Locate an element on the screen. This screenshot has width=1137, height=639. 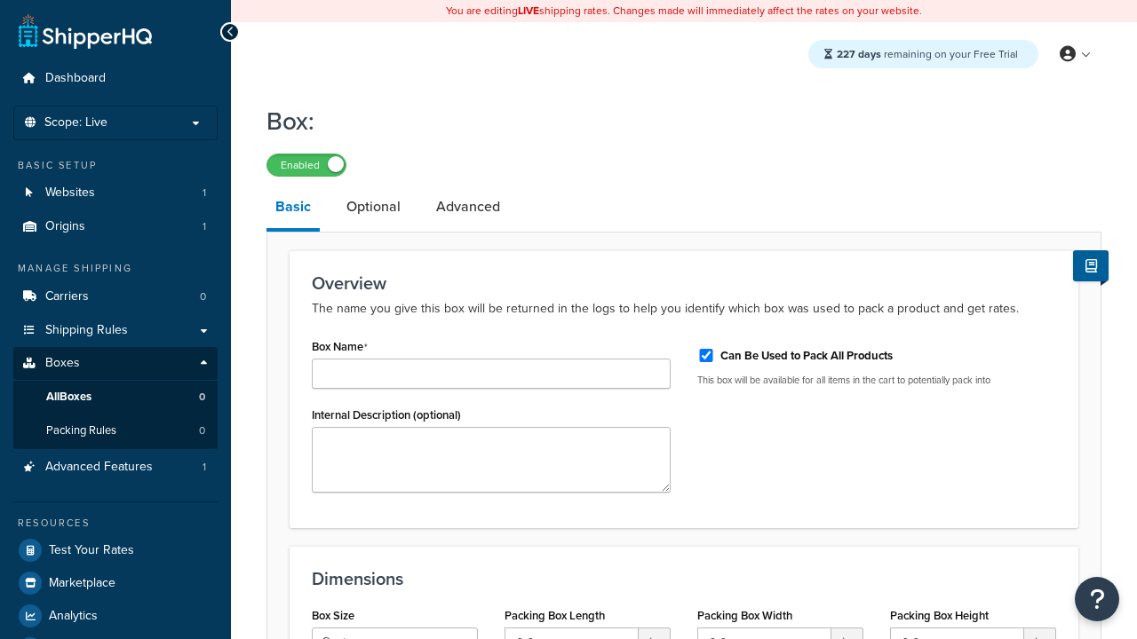
li: Packing Rules is located at coordinates (115, 431).